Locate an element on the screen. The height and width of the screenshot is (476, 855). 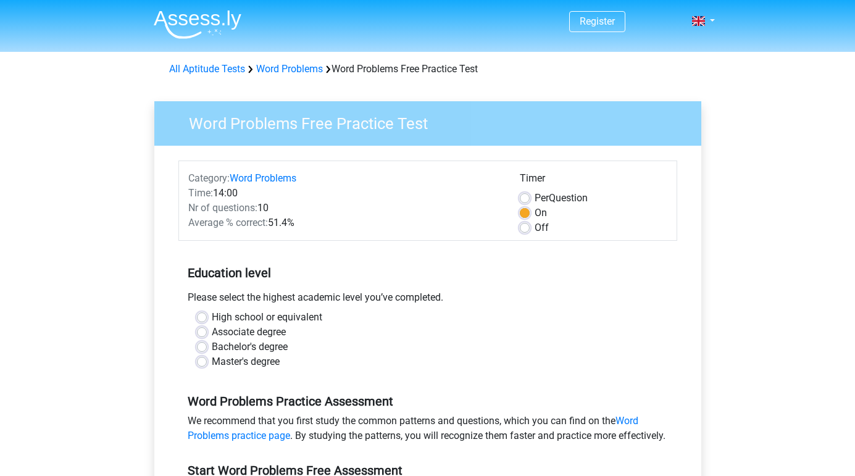
div: Timer is located at coordinates (593, 181).